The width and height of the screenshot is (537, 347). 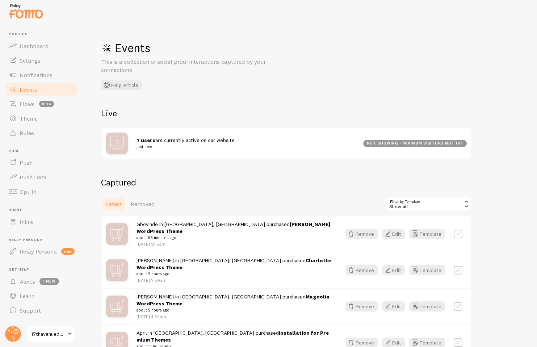 I want to click on span: Rules, so click(x=27, y=133).